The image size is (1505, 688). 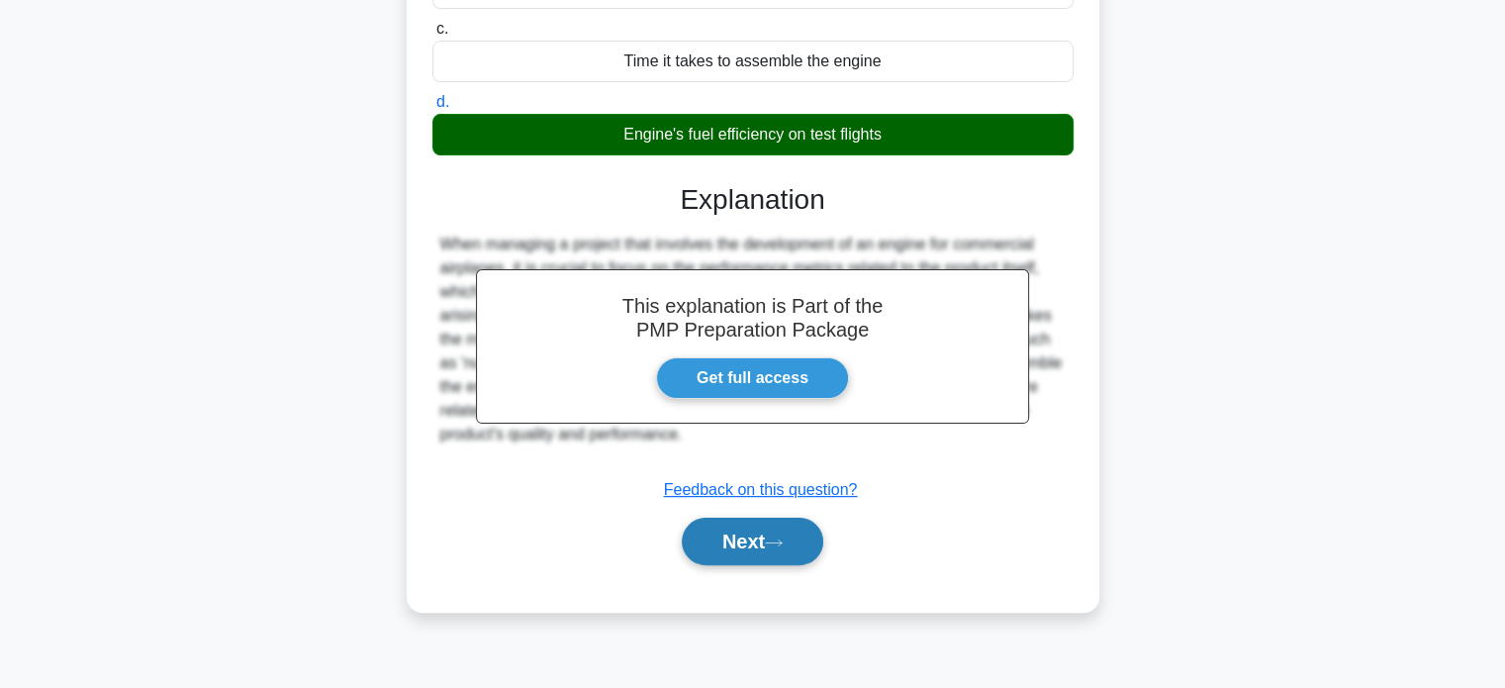 What do you see at coordinates (753, 61) in the screenshot?
I see `div: Time it takes to assemble the engine` at bounding box center [753, 61].